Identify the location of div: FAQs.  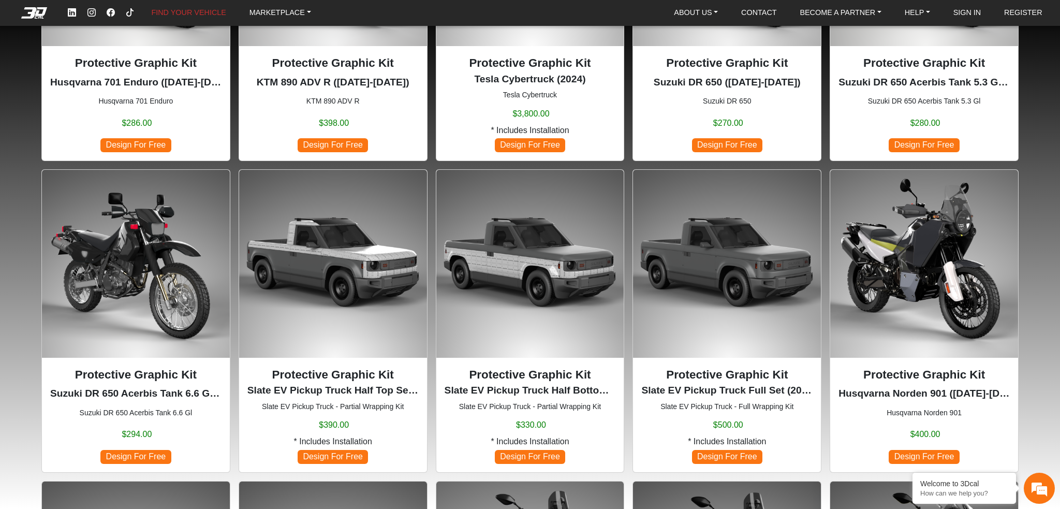
(101, 322).